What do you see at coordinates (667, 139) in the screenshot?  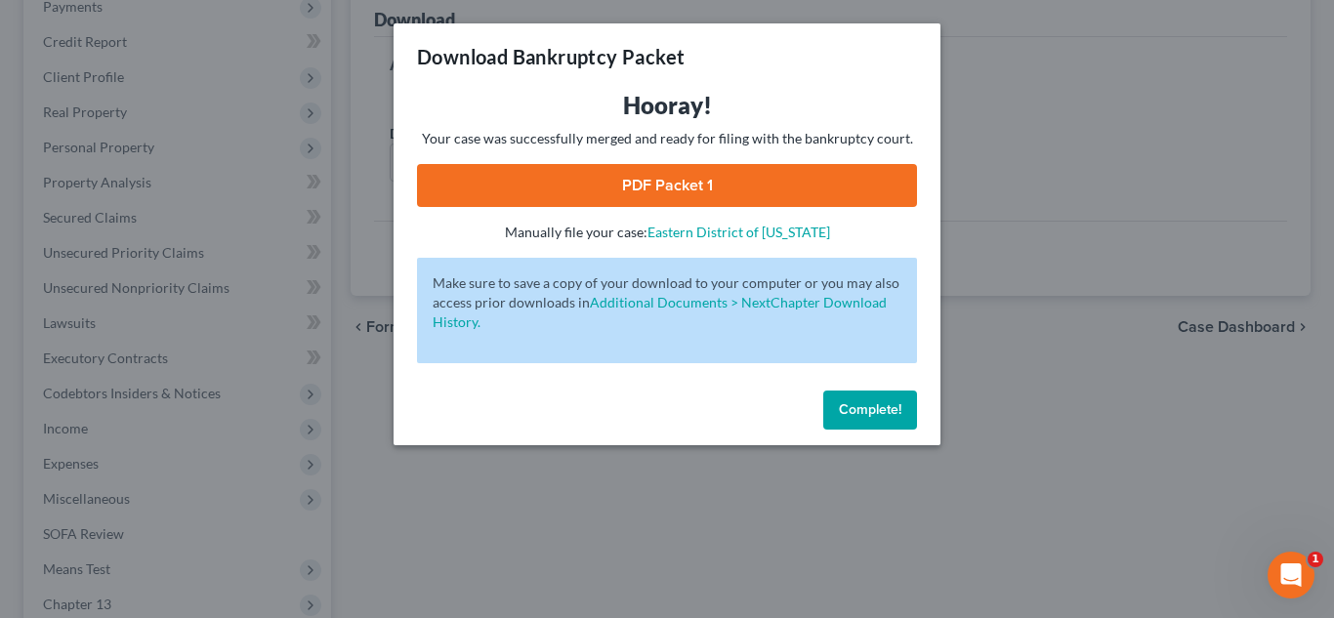 I see `p: Your case was successfully merged and ready for filing with the bankruptcy court.` at bounding box center [667, 139].